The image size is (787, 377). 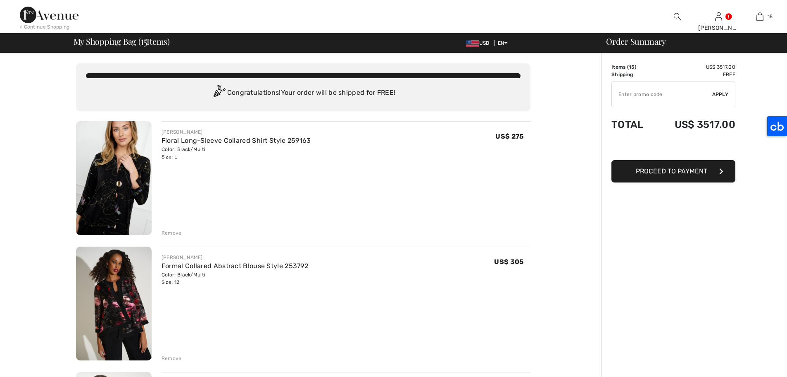 I want to click on span: Apply, so click(x=721, y=94).